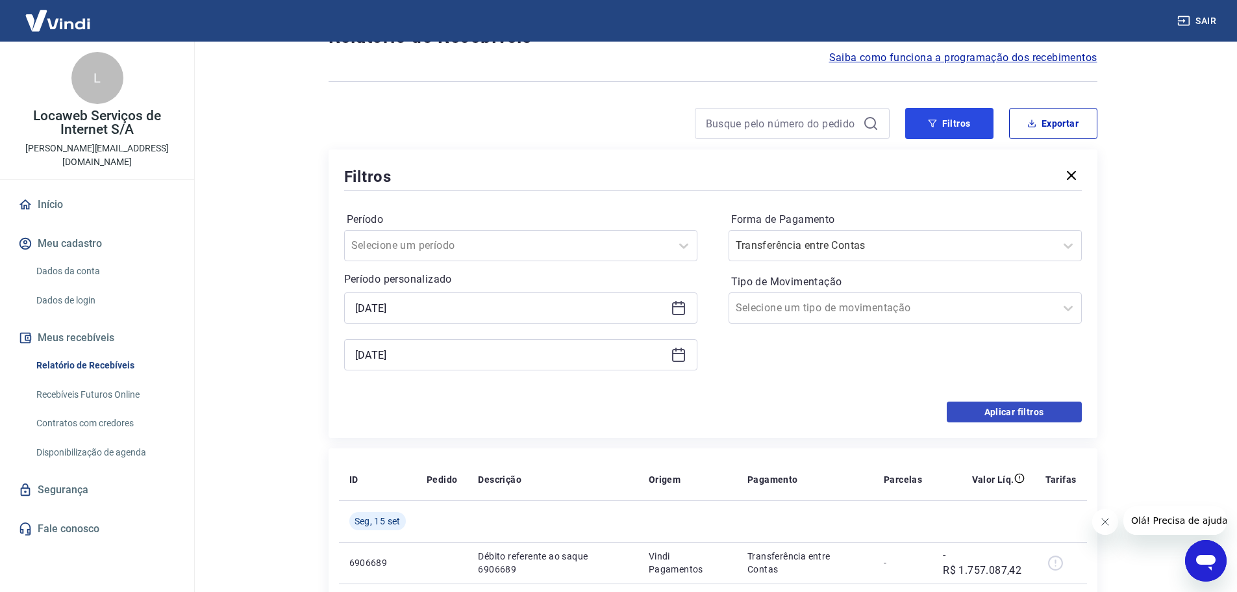 The height and width of the screenshot is (592, 1237). Describe the element at coordinates (1198, 21) in the screenshot. I see `button: Sair` at that location.